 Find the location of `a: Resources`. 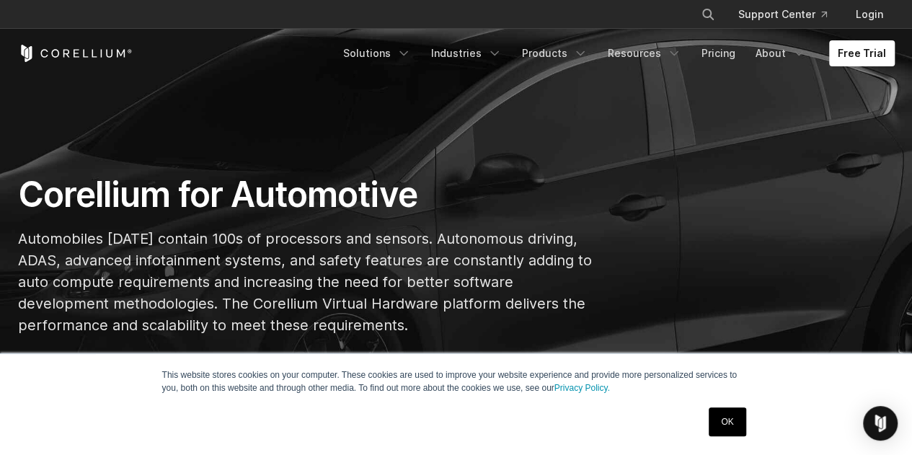

a: Resources is located at coordinates (644, 53).